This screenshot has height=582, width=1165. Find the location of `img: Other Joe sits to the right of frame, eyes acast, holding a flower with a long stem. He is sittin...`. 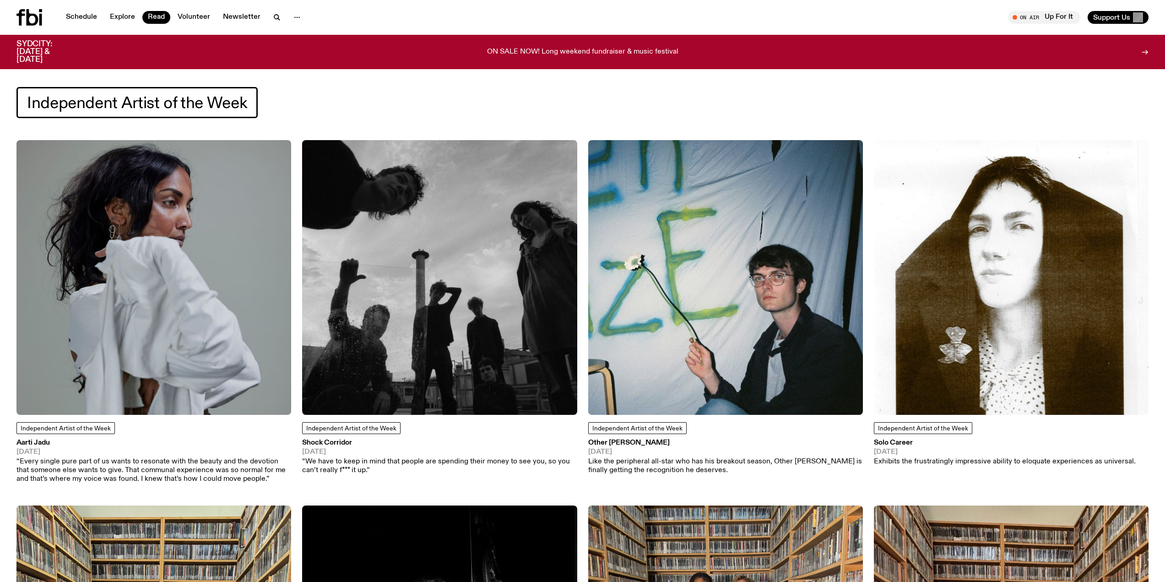

img: Other Joe sits to the right of frame, eyes acast, holding a flower with a long stem. He is sittin... is located at coordinates (726, 277).